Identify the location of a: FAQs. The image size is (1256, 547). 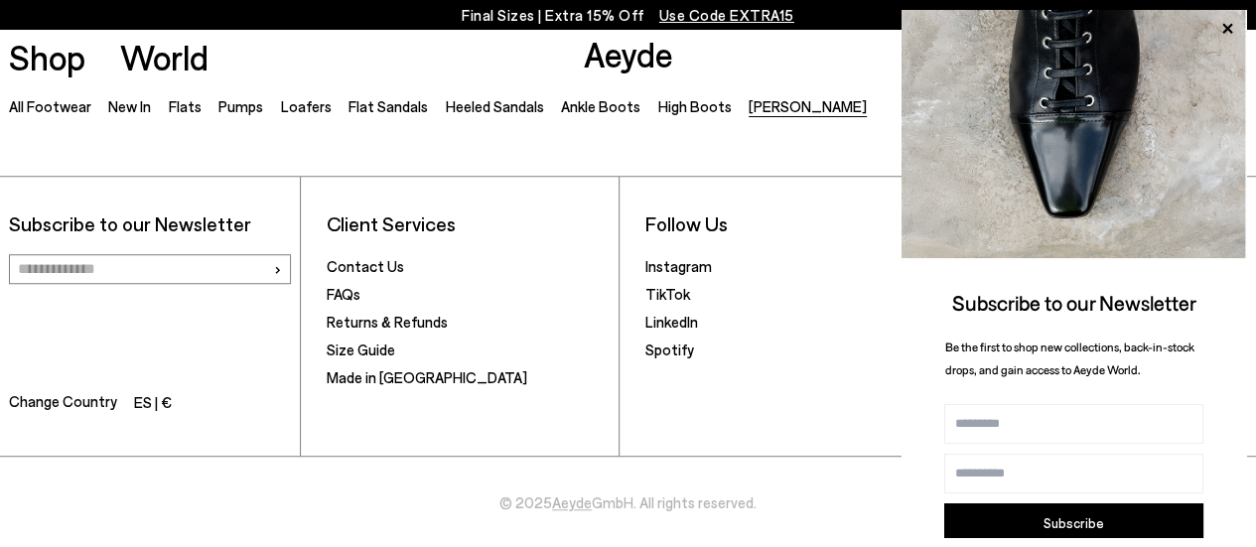
(344, 294).